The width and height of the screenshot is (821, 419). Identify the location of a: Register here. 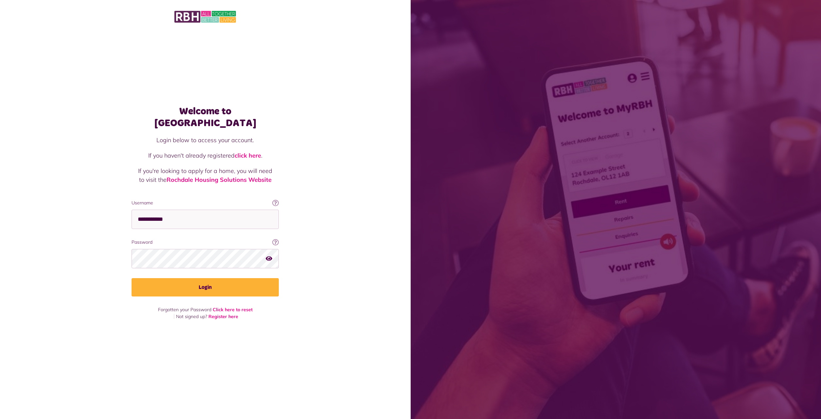
(223, 316).